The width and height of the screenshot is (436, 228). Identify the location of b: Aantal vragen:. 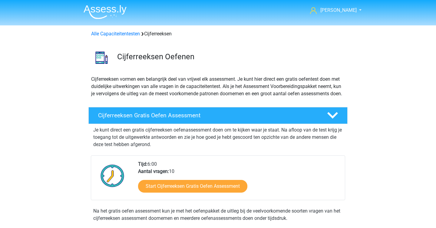
(153, 171).